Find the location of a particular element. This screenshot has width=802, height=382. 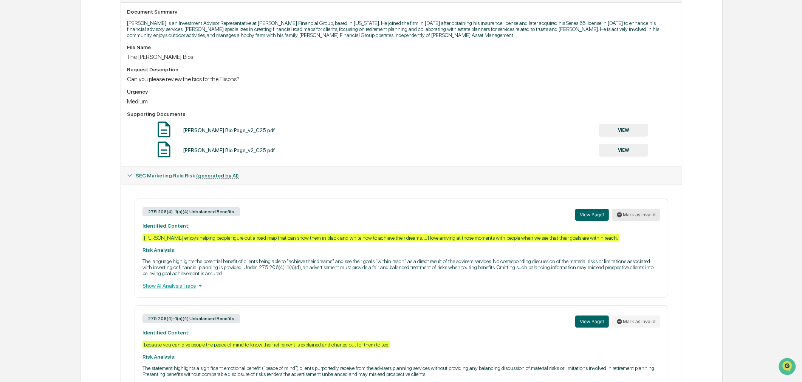

button: Start new chat is located at coordinates (133, 65).